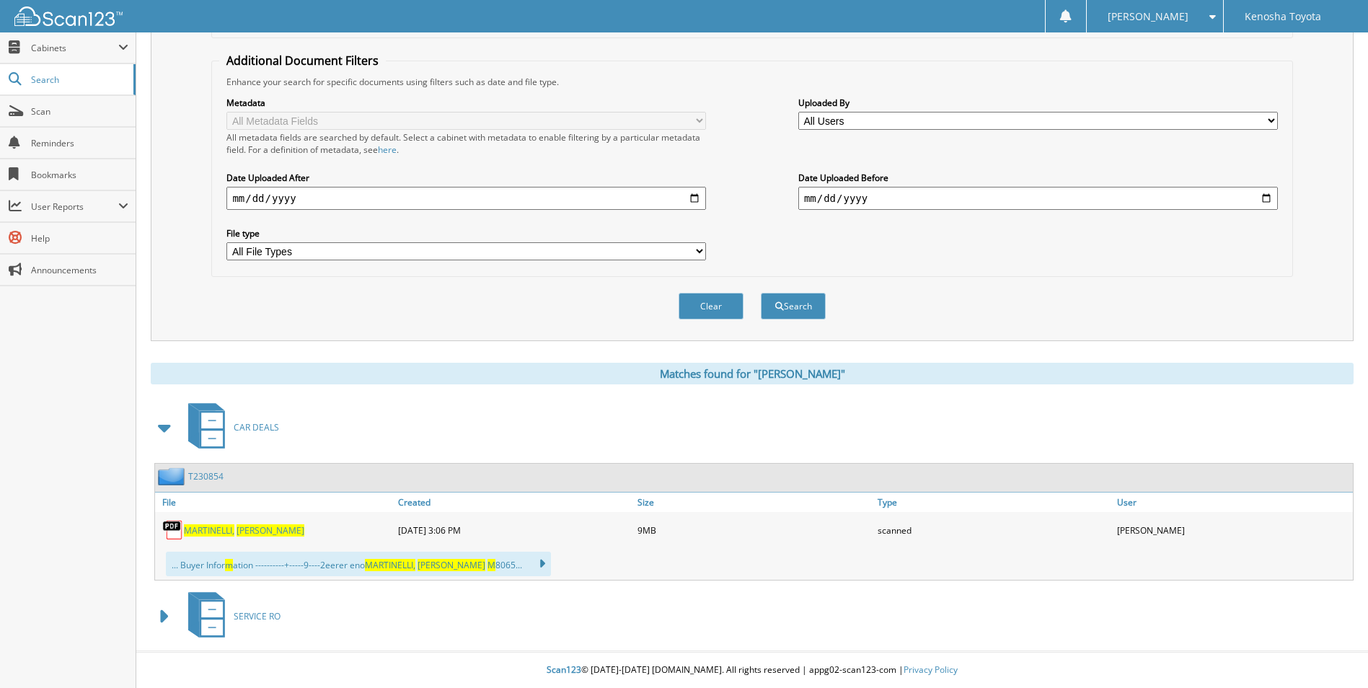 This screenshot has height=688, width=1368. What do you see at coordinates (1332, 653) in the screenshot?
I see `div: Chat Widget` at bounding box center [1332, 653].